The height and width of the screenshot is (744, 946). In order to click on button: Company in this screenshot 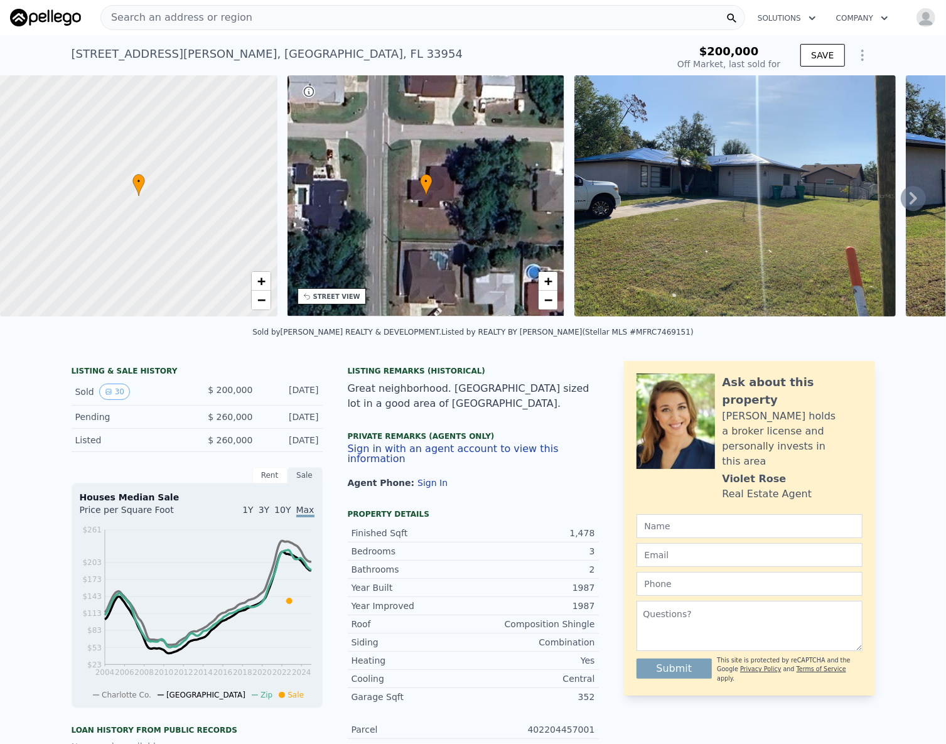, I will do `click(862, 18)`.